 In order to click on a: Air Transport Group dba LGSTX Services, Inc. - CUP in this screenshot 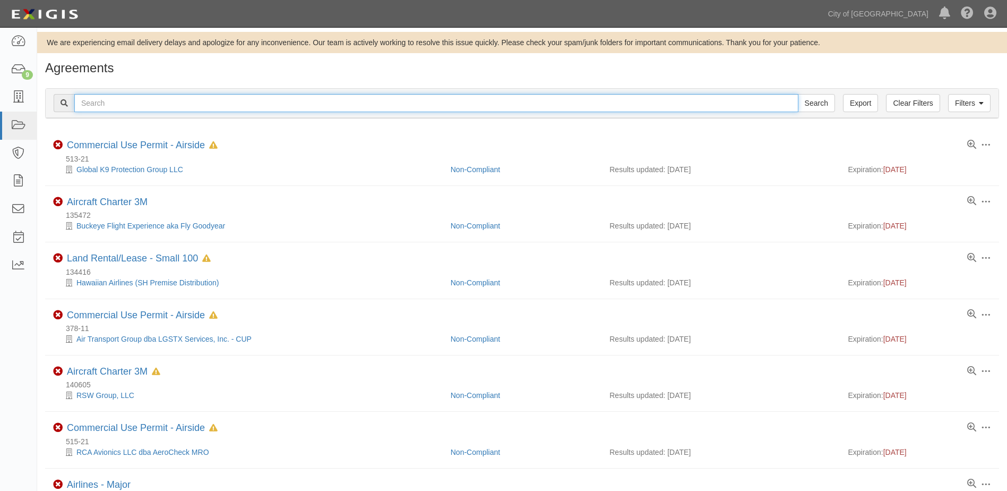, I will do `click(164, 339)`.